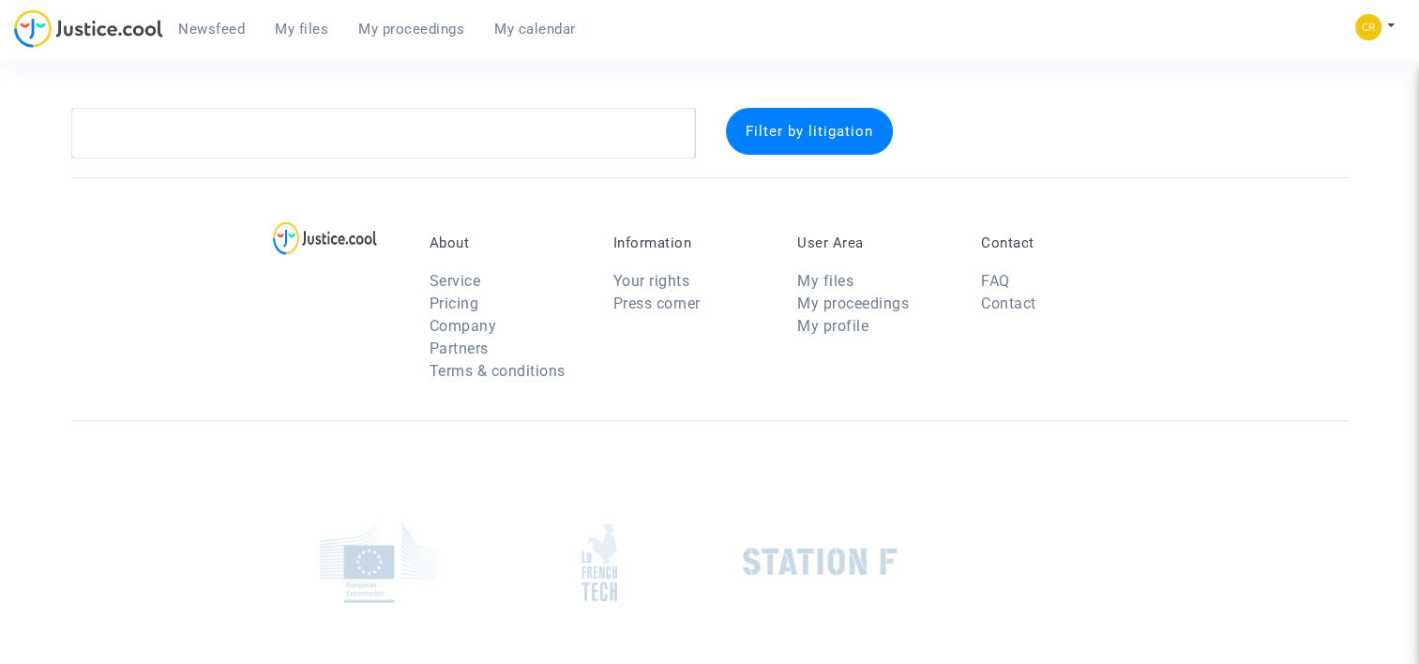 This screenshot has height=664, width=1419. What do you see at coordinates (507, 243) in the screenshot?
I see `p: About` at bounding box center [507, 243].